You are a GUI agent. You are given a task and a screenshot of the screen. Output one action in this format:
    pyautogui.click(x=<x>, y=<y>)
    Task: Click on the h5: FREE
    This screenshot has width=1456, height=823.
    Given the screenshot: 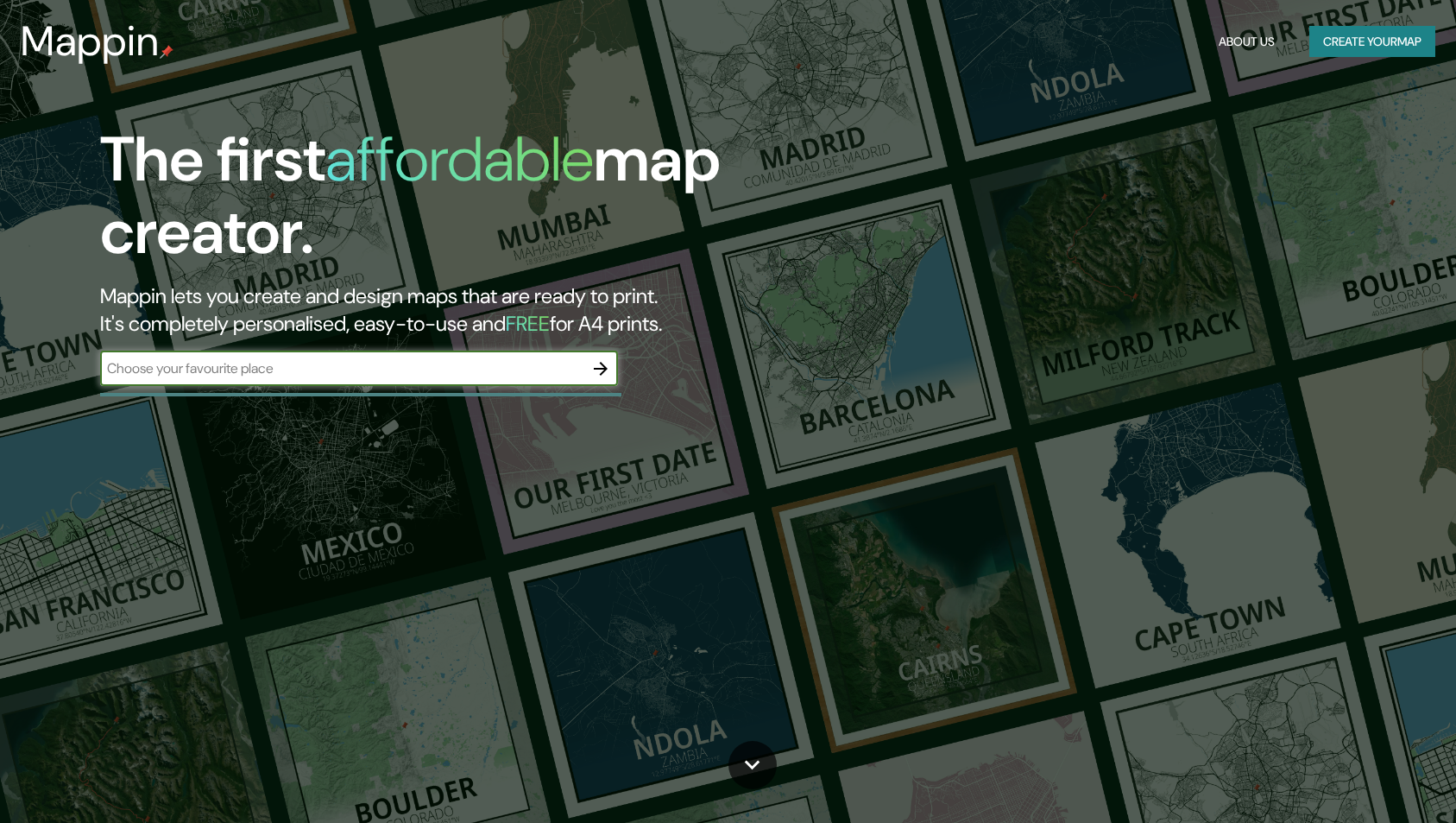 What is the action you would take?
    pyautogui.click(x=528, y=323)
    